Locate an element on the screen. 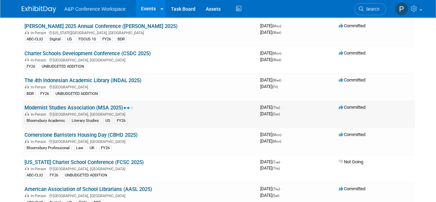 The width and height of the screenshot is (436, 202). div: UK is located at coordinates (92, 148).